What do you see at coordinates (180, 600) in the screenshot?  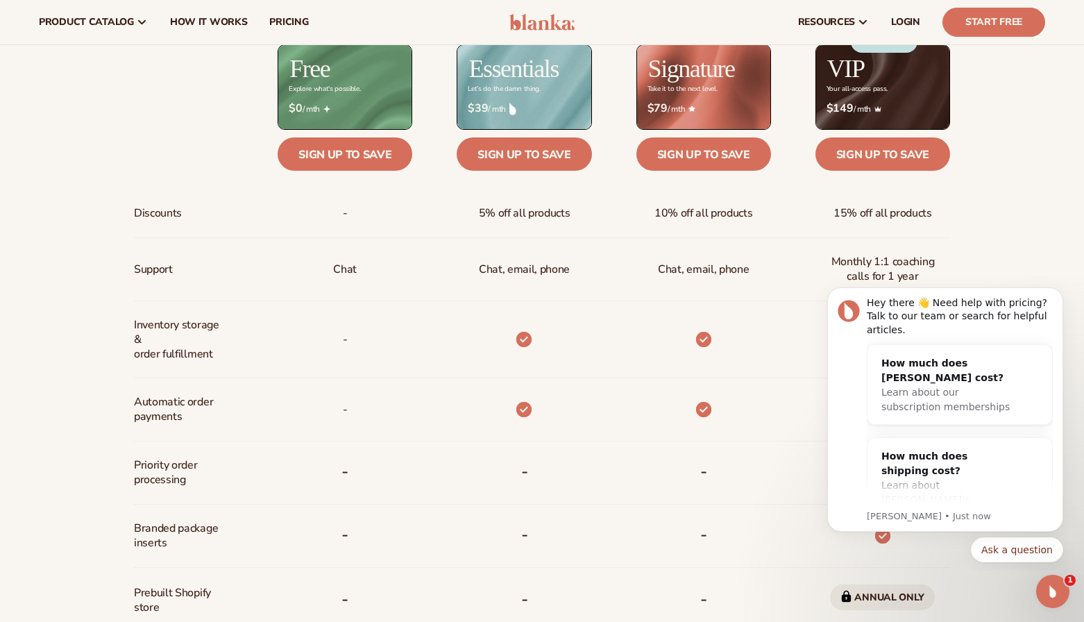 I see `span: Prebuilt Shopify store` at bounding box center [180, 600].